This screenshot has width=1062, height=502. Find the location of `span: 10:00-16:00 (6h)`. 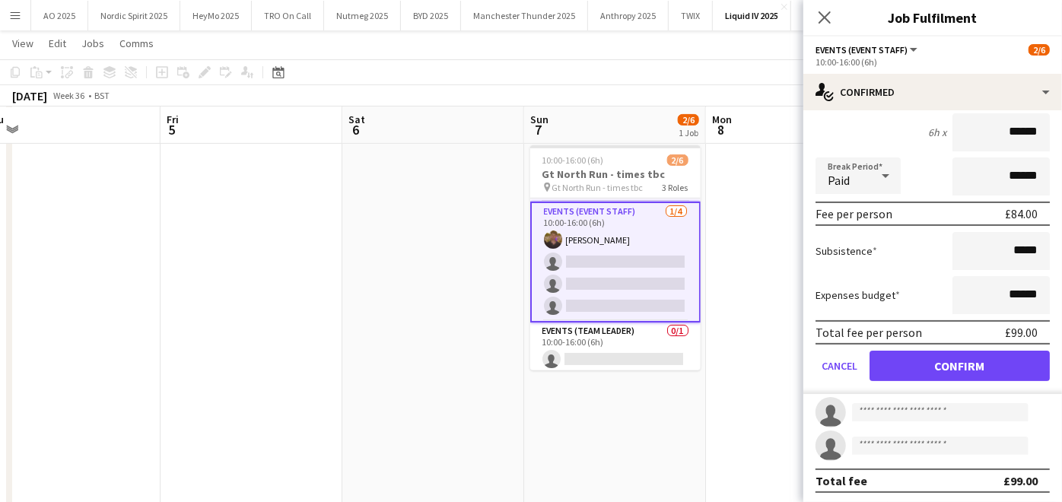

span: 10:00-16:00 (6h) is located at coordinates (573, 160).